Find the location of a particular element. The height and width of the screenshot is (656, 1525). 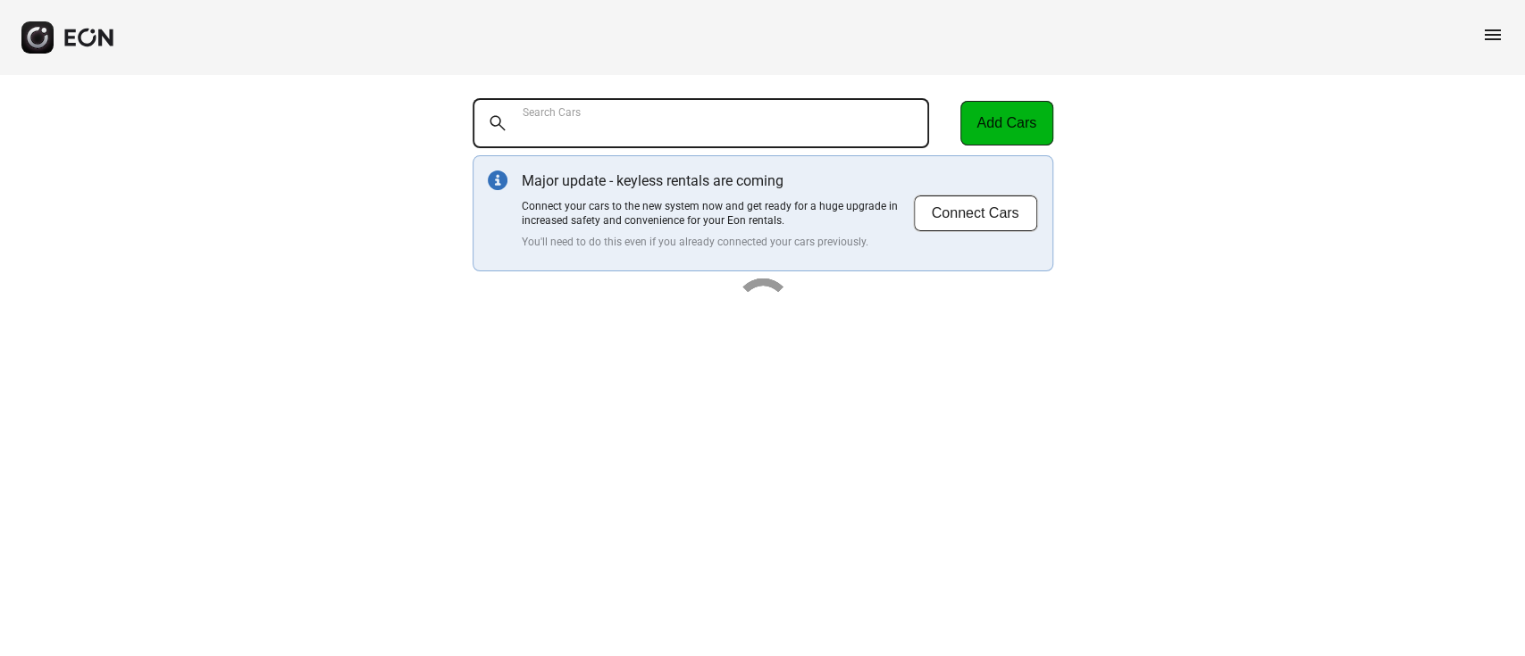

img: info is located at coordinates (498, 180).